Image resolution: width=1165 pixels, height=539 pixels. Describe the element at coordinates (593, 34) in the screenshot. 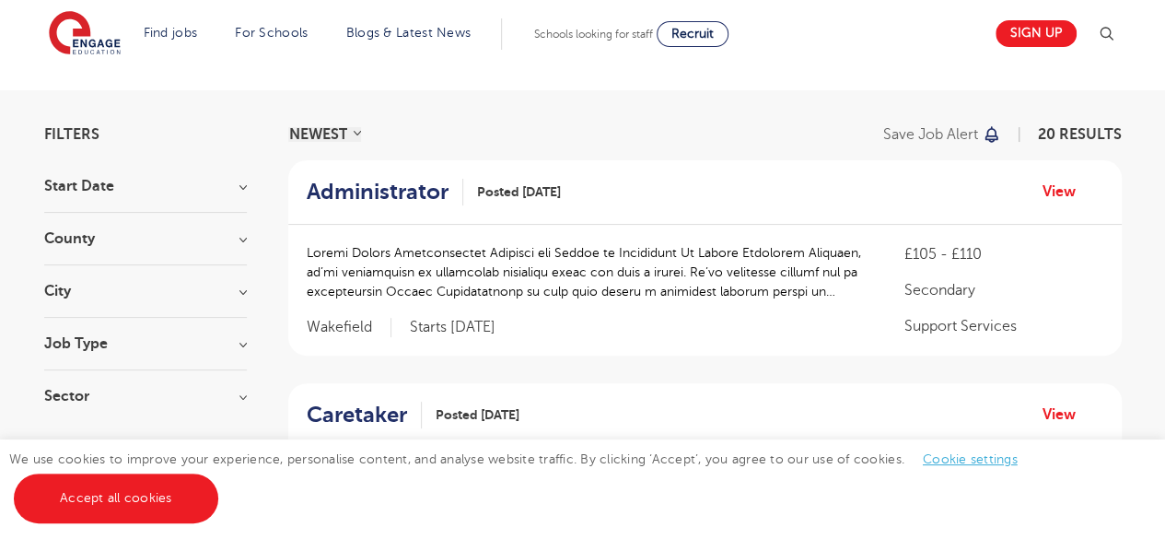

I see `span: Schools looking for staff` at that location.